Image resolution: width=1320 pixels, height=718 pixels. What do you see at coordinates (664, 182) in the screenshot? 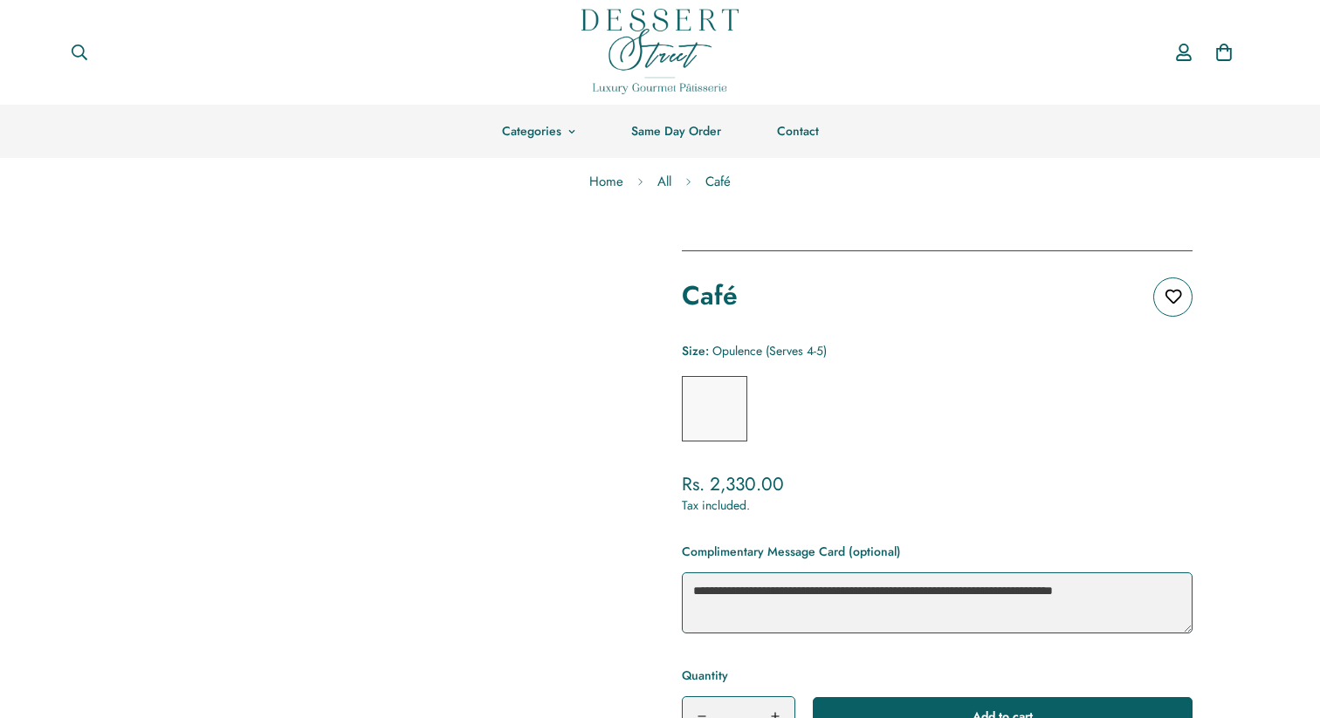
I see `a: All` at bounding box center [664, 182].